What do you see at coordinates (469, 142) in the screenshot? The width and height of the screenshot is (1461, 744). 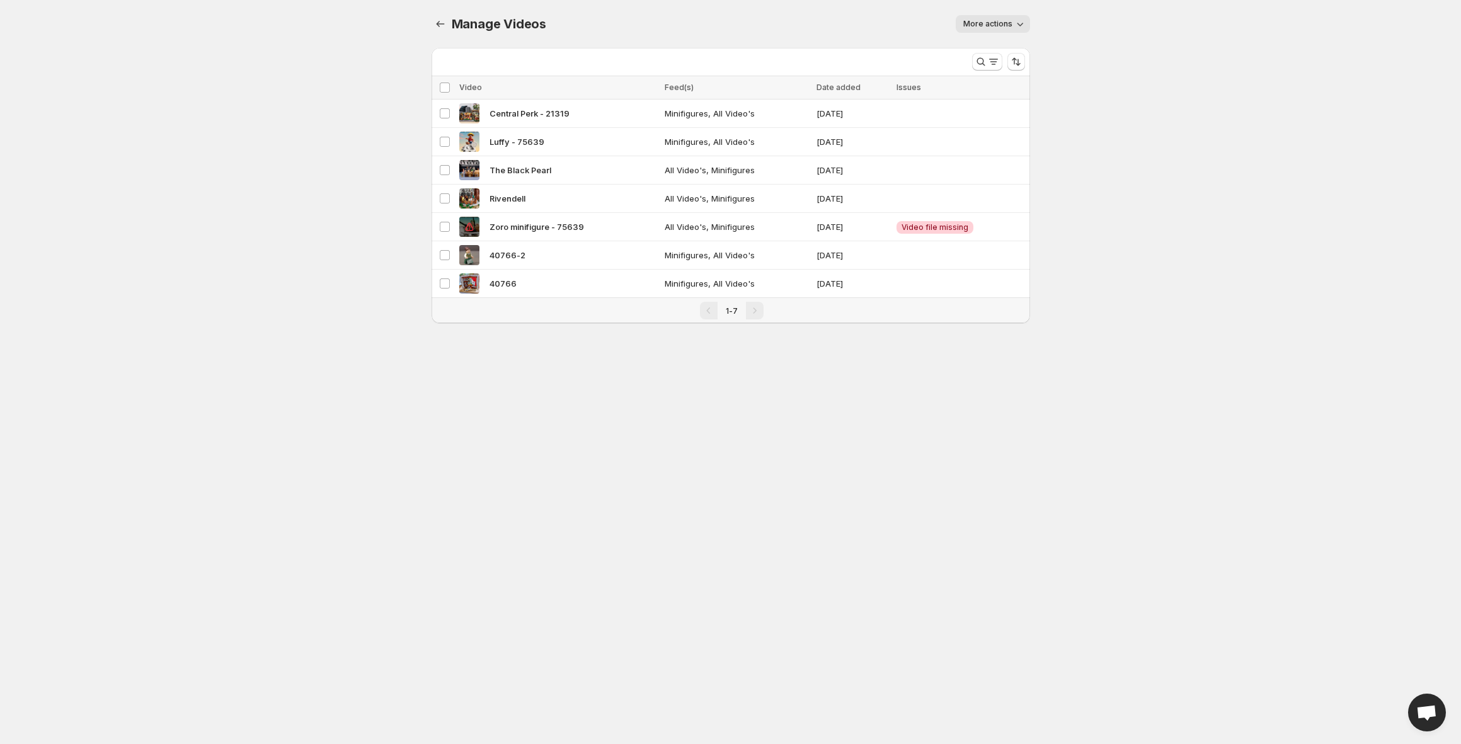 I see `img: Luffy - 75639` at bounding box center [469, 142].